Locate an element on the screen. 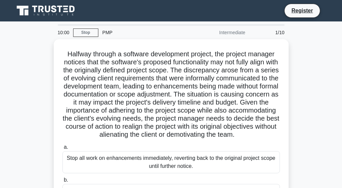  div: Intermediate is located at coordinates (220, 33).